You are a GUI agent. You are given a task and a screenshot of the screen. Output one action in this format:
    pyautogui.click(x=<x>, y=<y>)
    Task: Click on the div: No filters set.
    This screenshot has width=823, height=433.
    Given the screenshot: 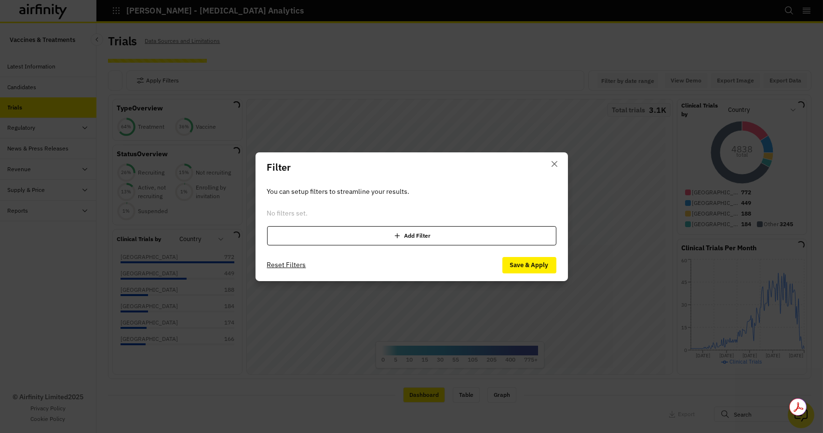 What is the action you would take?
    pyautogui.click(x=412, y=213)
    